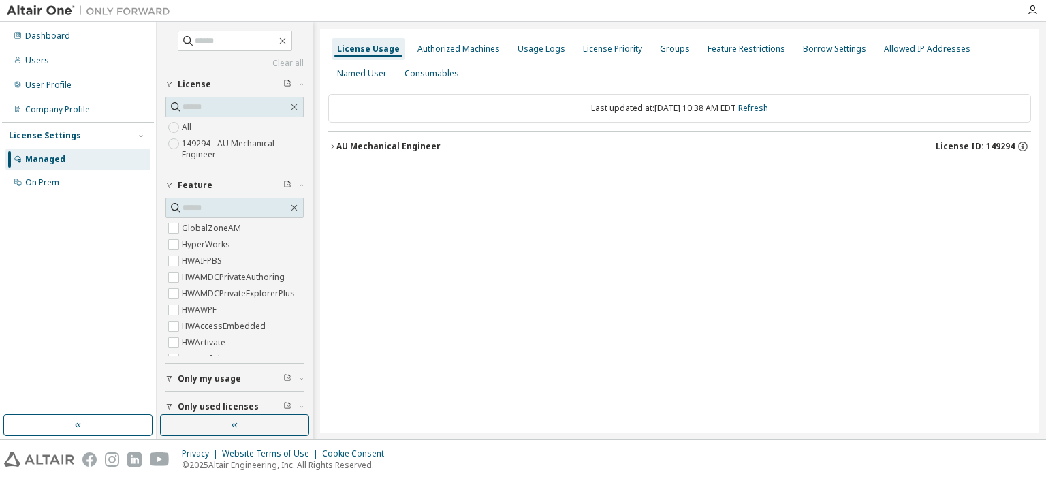 The height and width of the screenshot is (479, 1046). What do you see at coordinates (112, 459) in the screenshot?
I see `img: instagram.svg` at bounding box center [112, 459].